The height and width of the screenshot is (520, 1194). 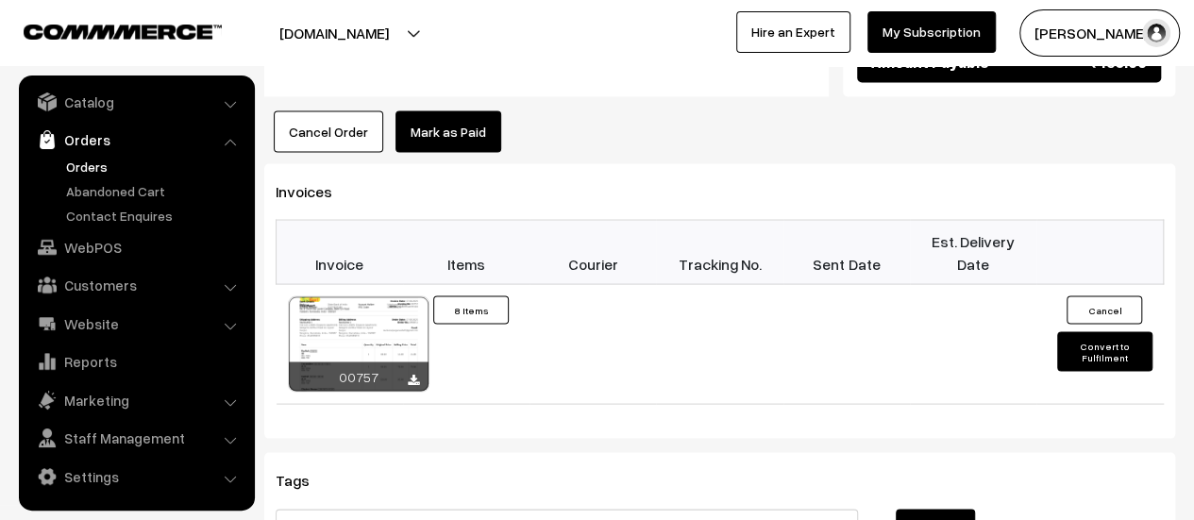 I want to click on img: user, so click(x=1156, y=33).